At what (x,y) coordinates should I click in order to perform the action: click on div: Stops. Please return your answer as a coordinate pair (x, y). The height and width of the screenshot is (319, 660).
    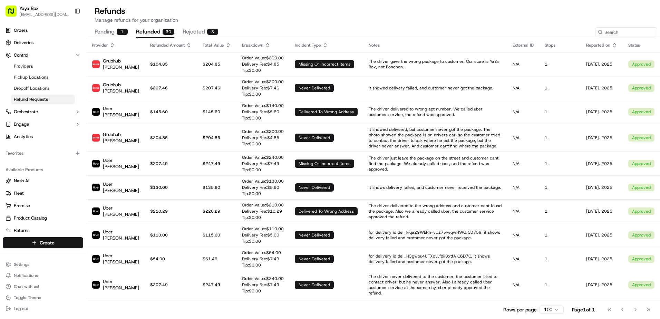
    Looking at the image, I should click on (560, 45).